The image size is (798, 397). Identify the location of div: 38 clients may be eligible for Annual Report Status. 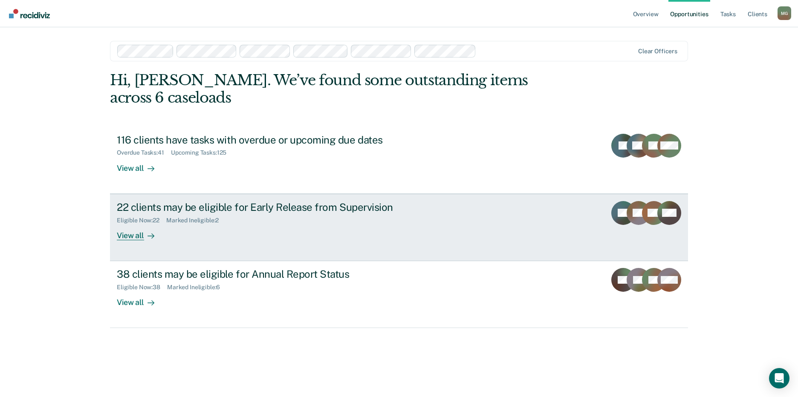
(267, 274).